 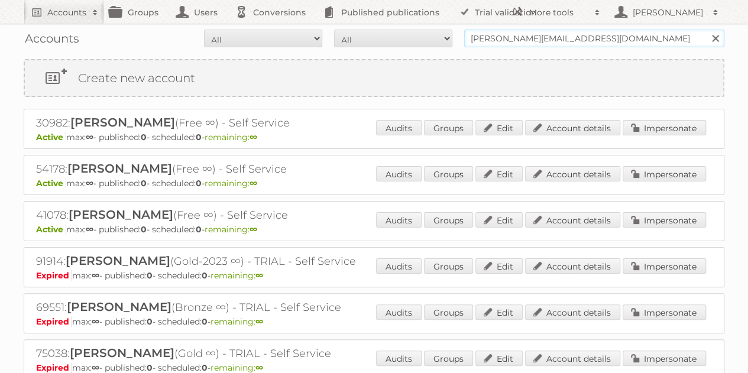 What do you see at coordinates (67, 12) in the screenshot?
I see `h2: Accounts` at bounding box center [67, 12].